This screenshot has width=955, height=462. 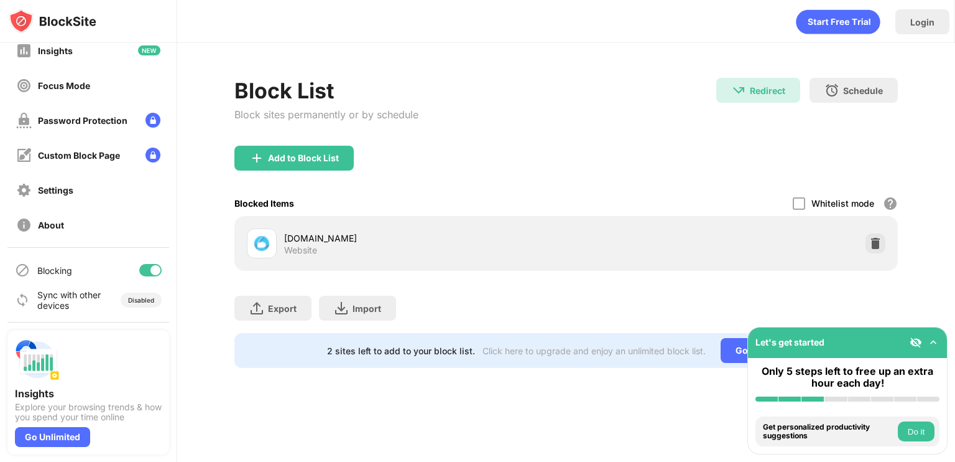 I want to click on img: logo-blocksite.svg, so click(x=52, y=21).